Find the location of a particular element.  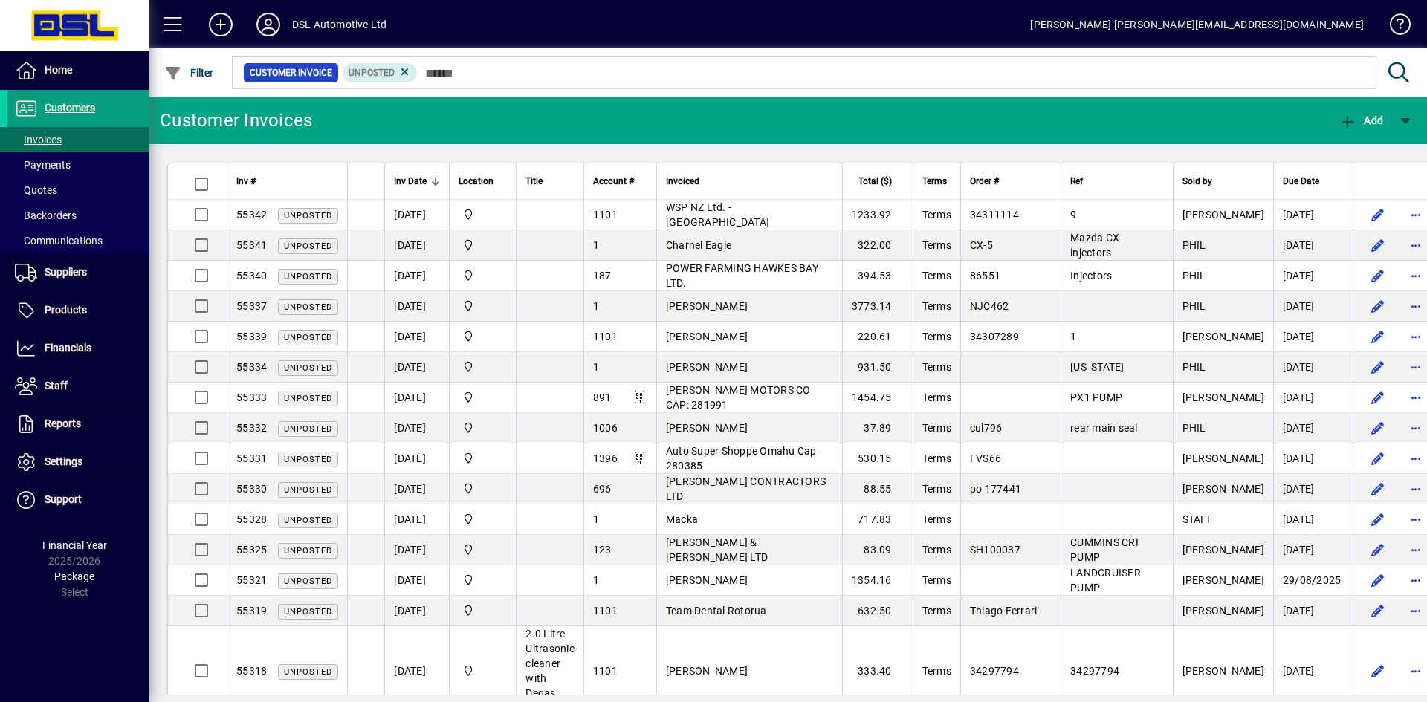

span: 55325 is located at coordinates (251, 550).